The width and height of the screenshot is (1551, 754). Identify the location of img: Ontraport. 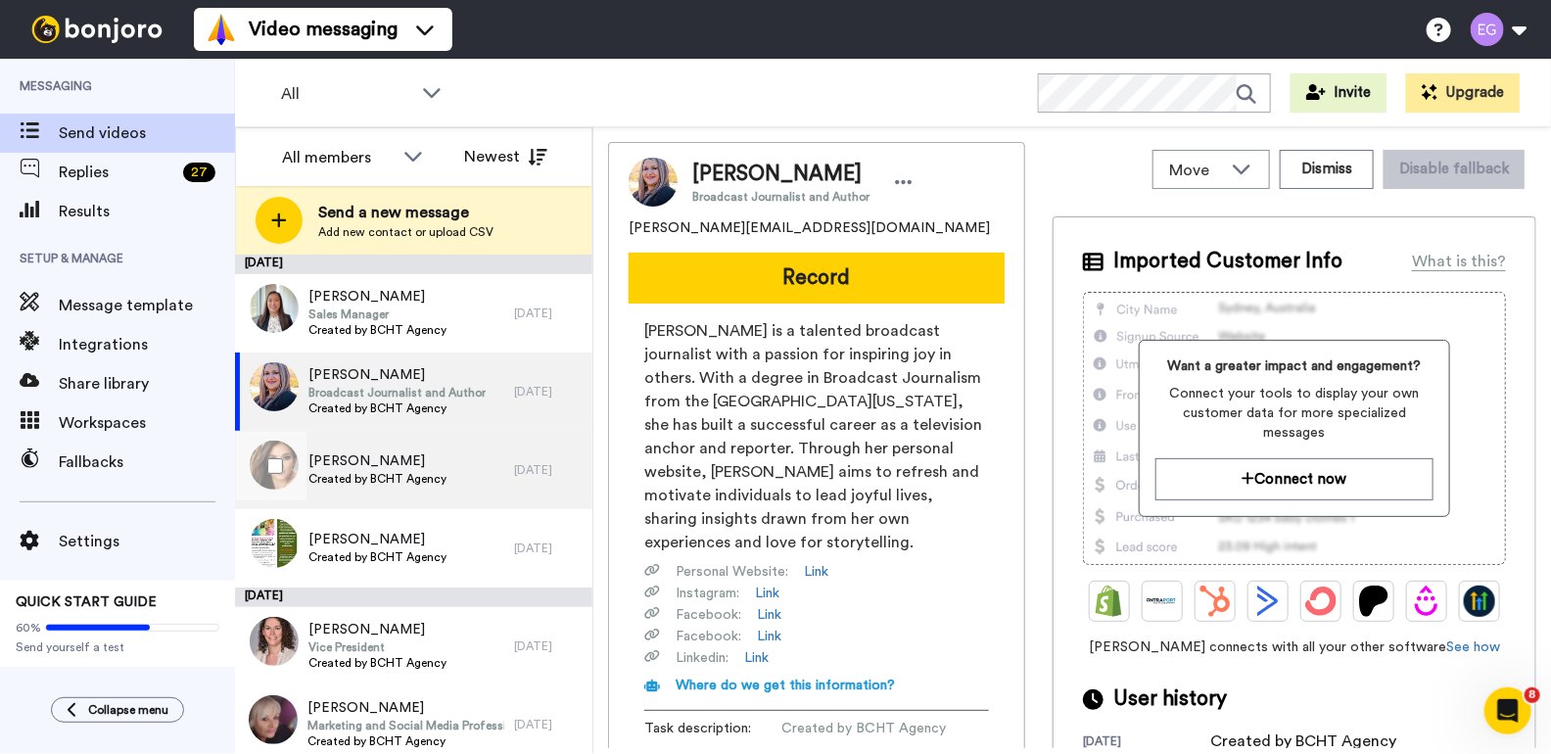
(1162, 601).